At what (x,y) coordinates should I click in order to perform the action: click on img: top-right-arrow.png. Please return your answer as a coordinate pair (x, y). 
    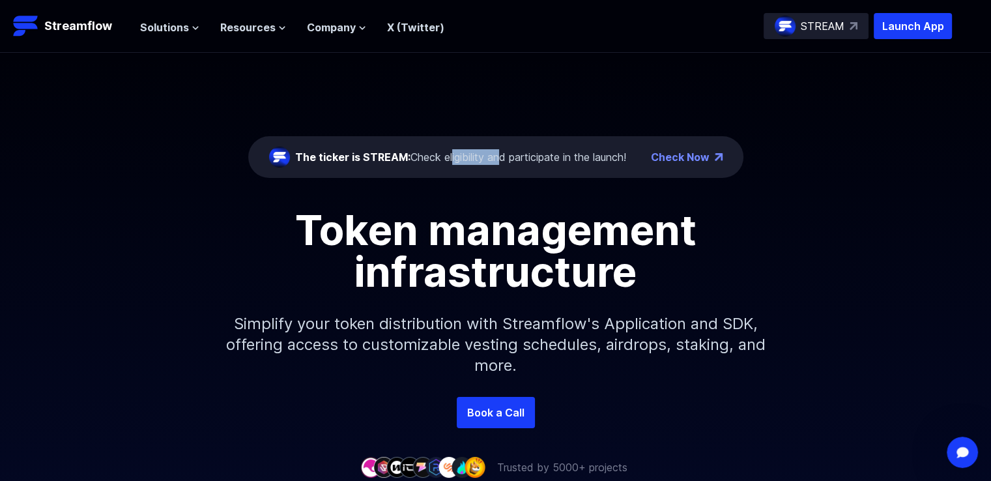
    Looking at the image, I should click on (719, 157).